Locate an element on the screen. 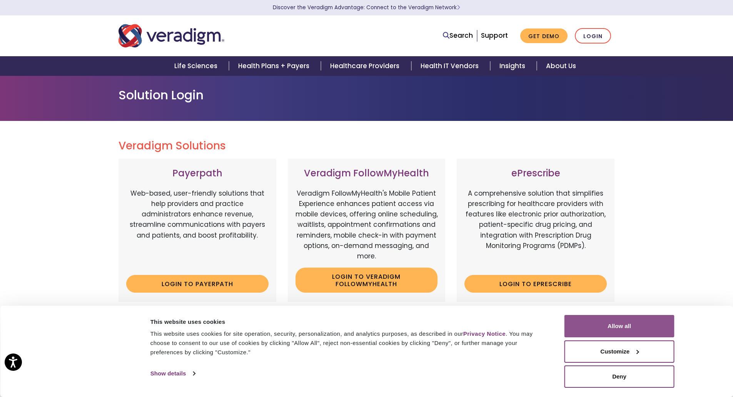 This screenshot has width=733, height=397. h1: Solution Login is located at coordinates (367, 95).